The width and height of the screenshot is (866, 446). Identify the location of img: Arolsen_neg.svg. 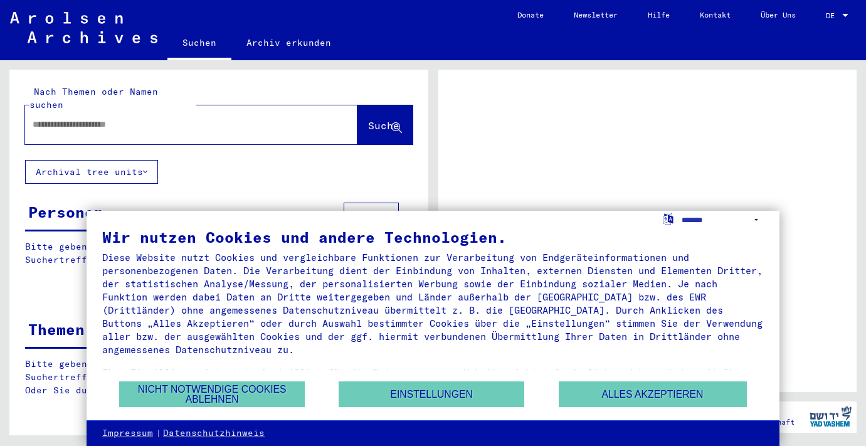
(83, 28).